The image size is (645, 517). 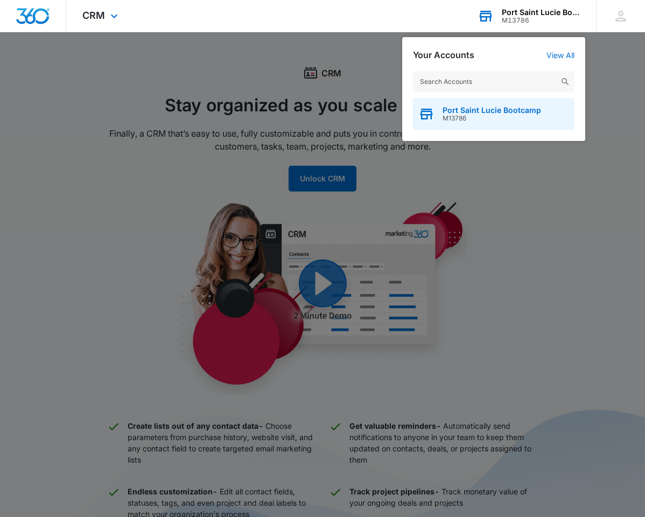 I want to click on a: View All, so click(x=560, y=55).